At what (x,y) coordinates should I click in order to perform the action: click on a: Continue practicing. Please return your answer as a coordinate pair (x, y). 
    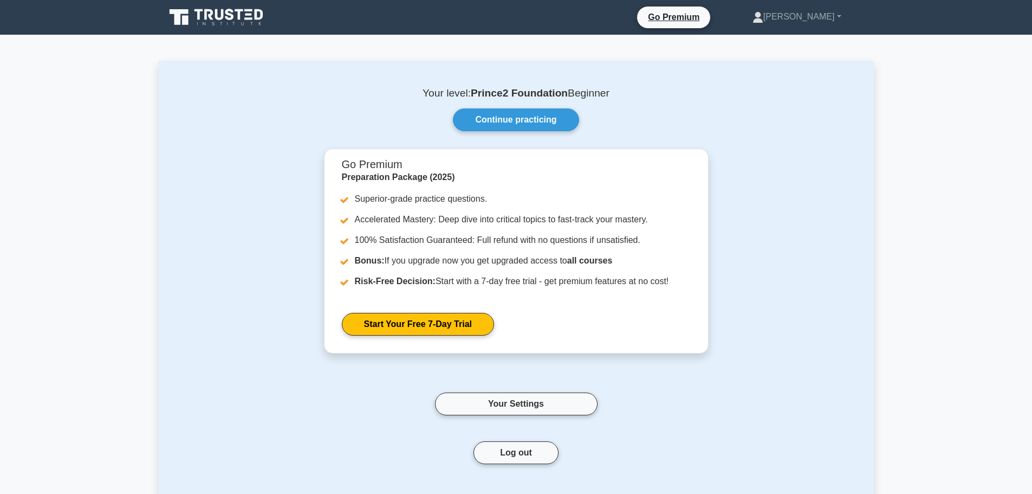
    Looking at the image, I should click on (516, 120).